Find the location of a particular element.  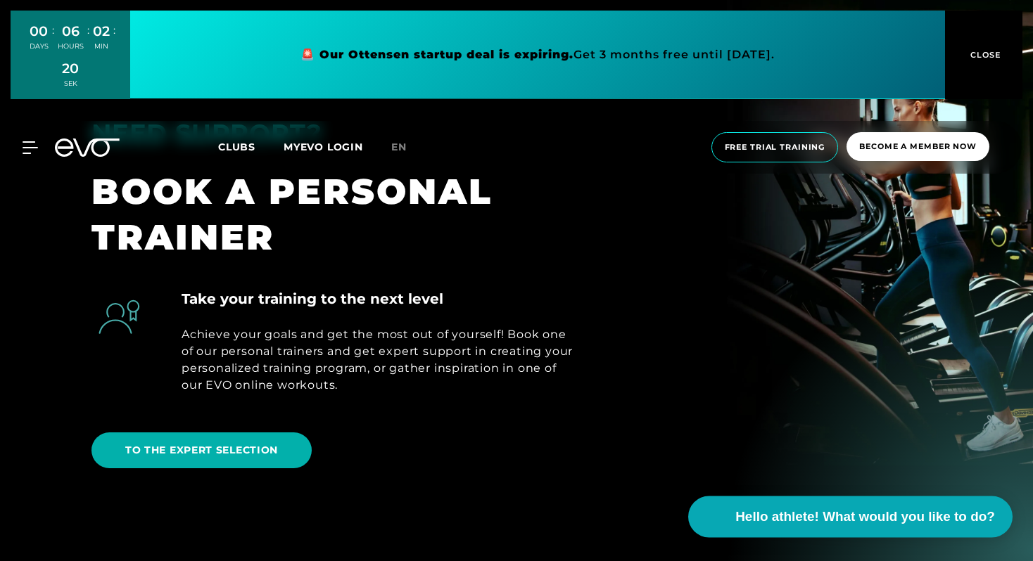

font: Achieve your goals and get the most out of yourself! Book one of our personal trainers and get ex... is located at coordinates (377, 359).